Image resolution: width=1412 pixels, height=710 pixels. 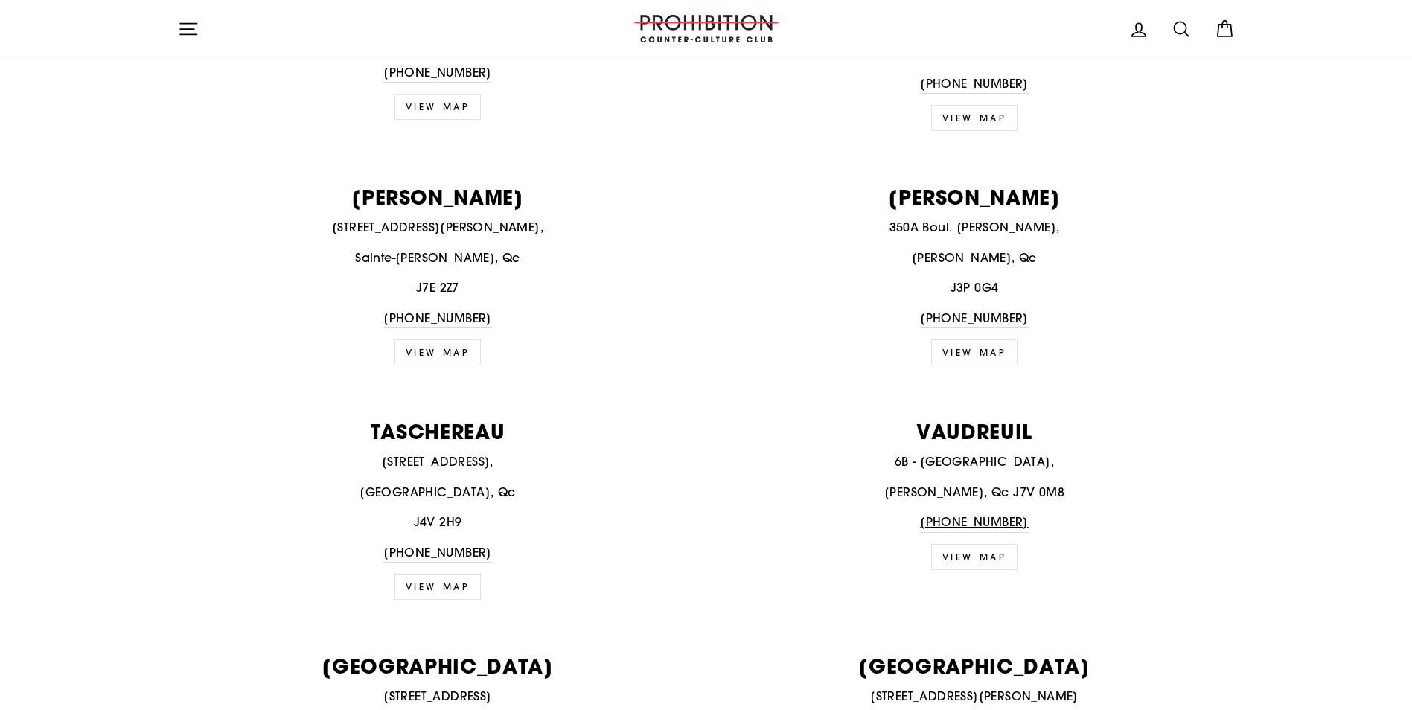 What do you see at coordinates (438, 522) in the screenshot?
I see `p: J4V 2H9` at bounding box center [438, 522].